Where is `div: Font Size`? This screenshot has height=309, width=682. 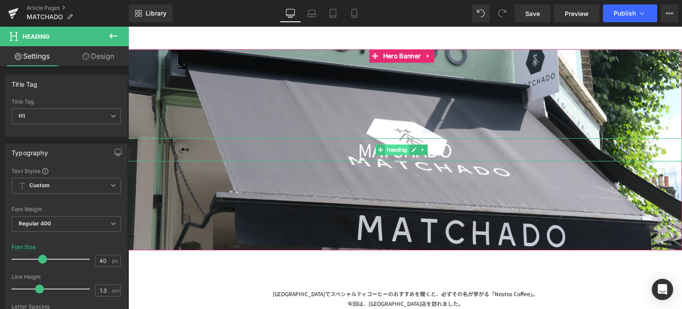 div: Font Size is located at coordinates (24, 247).